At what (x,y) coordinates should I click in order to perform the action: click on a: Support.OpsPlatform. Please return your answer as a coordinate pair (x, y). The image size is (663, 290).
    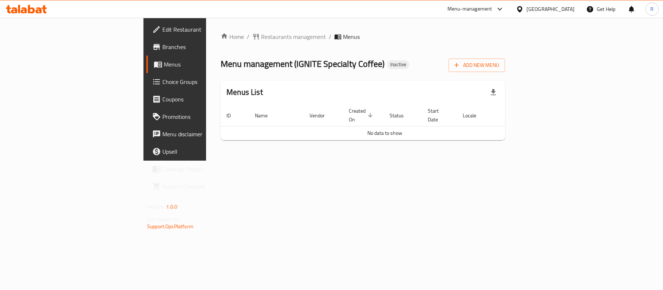
    Looking at the image, I should click on (170, 227).